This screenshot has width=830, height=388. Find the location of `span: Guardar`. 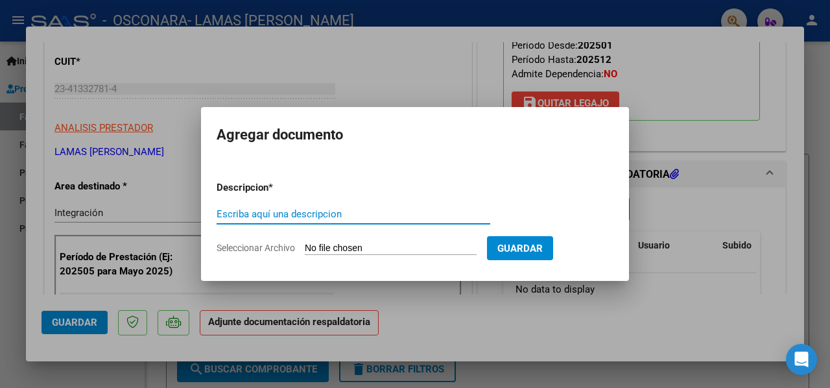

span: Guardar is located at coordinates (520, 248).